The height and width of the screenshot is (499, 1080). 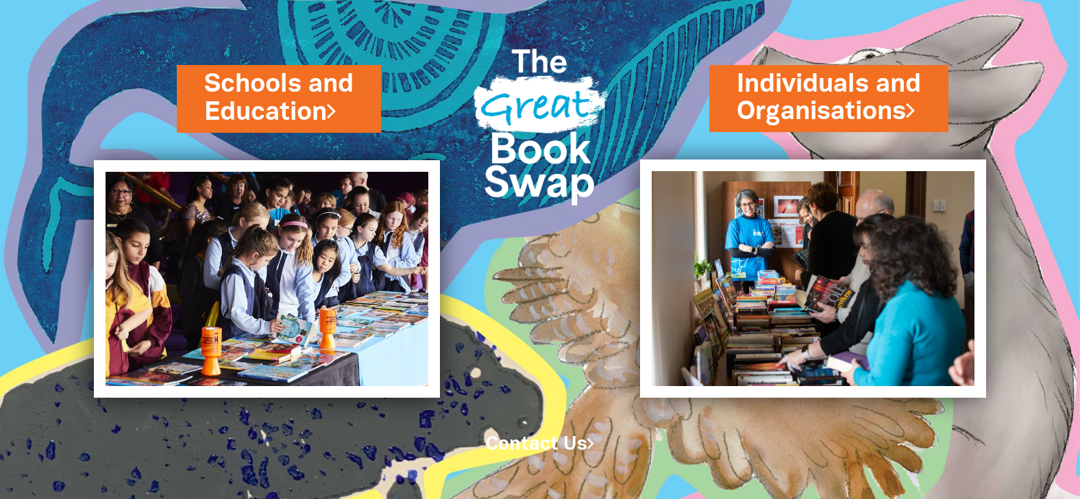 What do you see at coordinates (828, 98) in the screenshot?
I see `a: Individuals andOrganisations` at bounding box center [828, 98].